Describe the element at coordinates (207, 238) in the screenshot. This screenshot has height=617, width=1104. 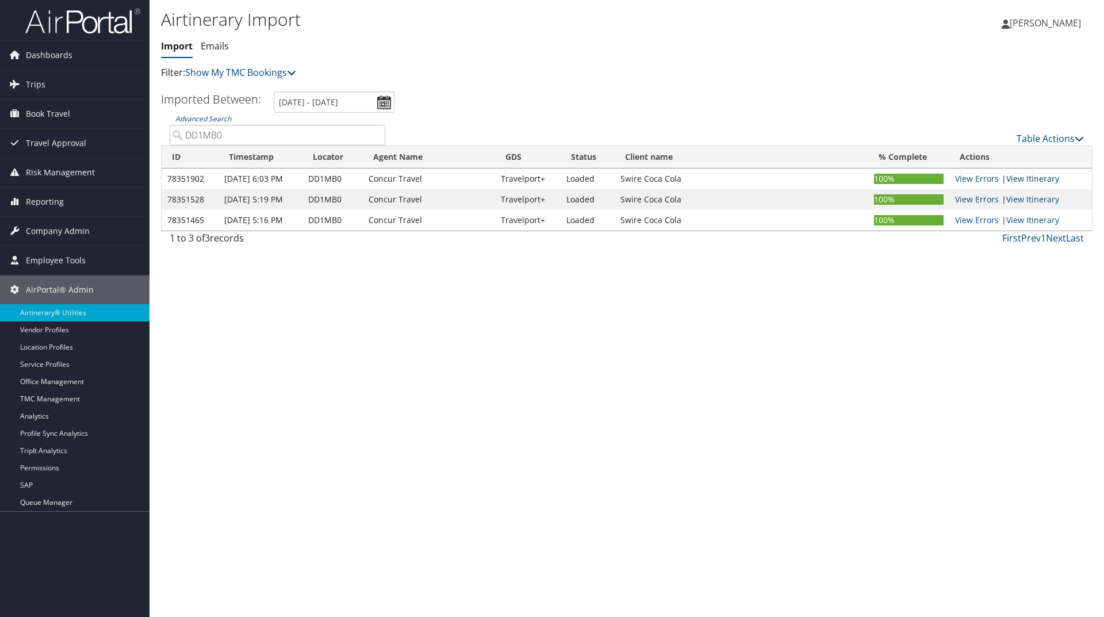
I see `span: 3` at that location.